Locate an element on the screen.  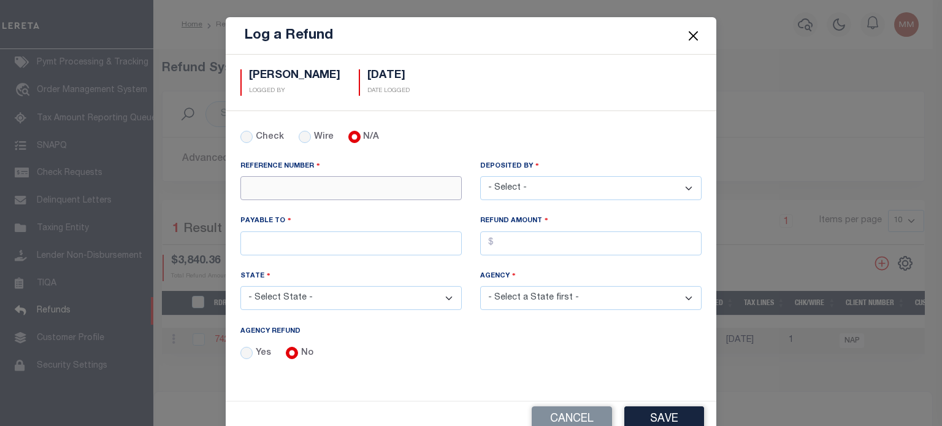
label: No is located at coordinates (307, 353).